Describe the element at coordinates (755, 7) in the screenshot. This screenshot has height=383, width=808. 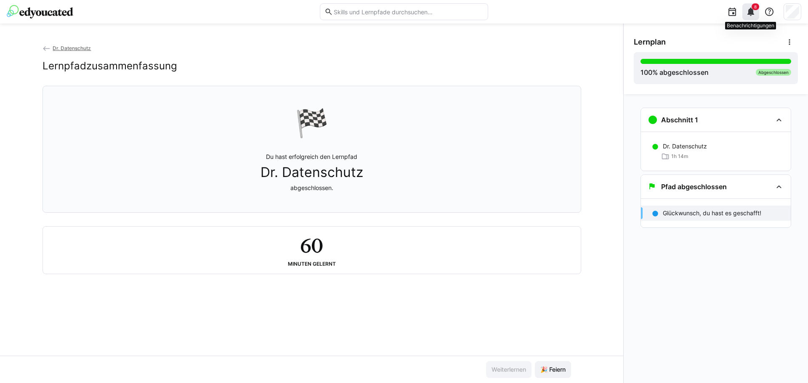
I see `span: 8` at that location.